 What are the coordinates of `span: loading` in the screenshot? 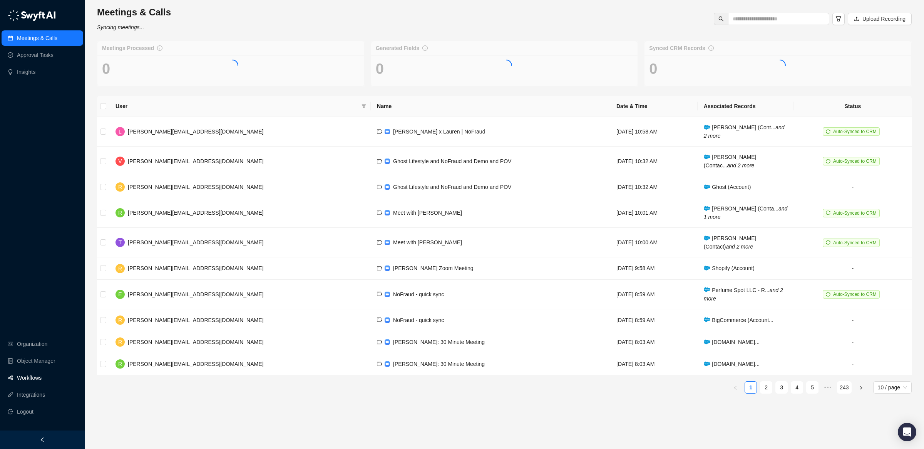 It's located at (506, 66).